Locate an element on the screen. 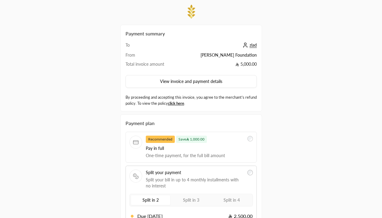  span: Split in 2 is located at coordinates (151, 200).